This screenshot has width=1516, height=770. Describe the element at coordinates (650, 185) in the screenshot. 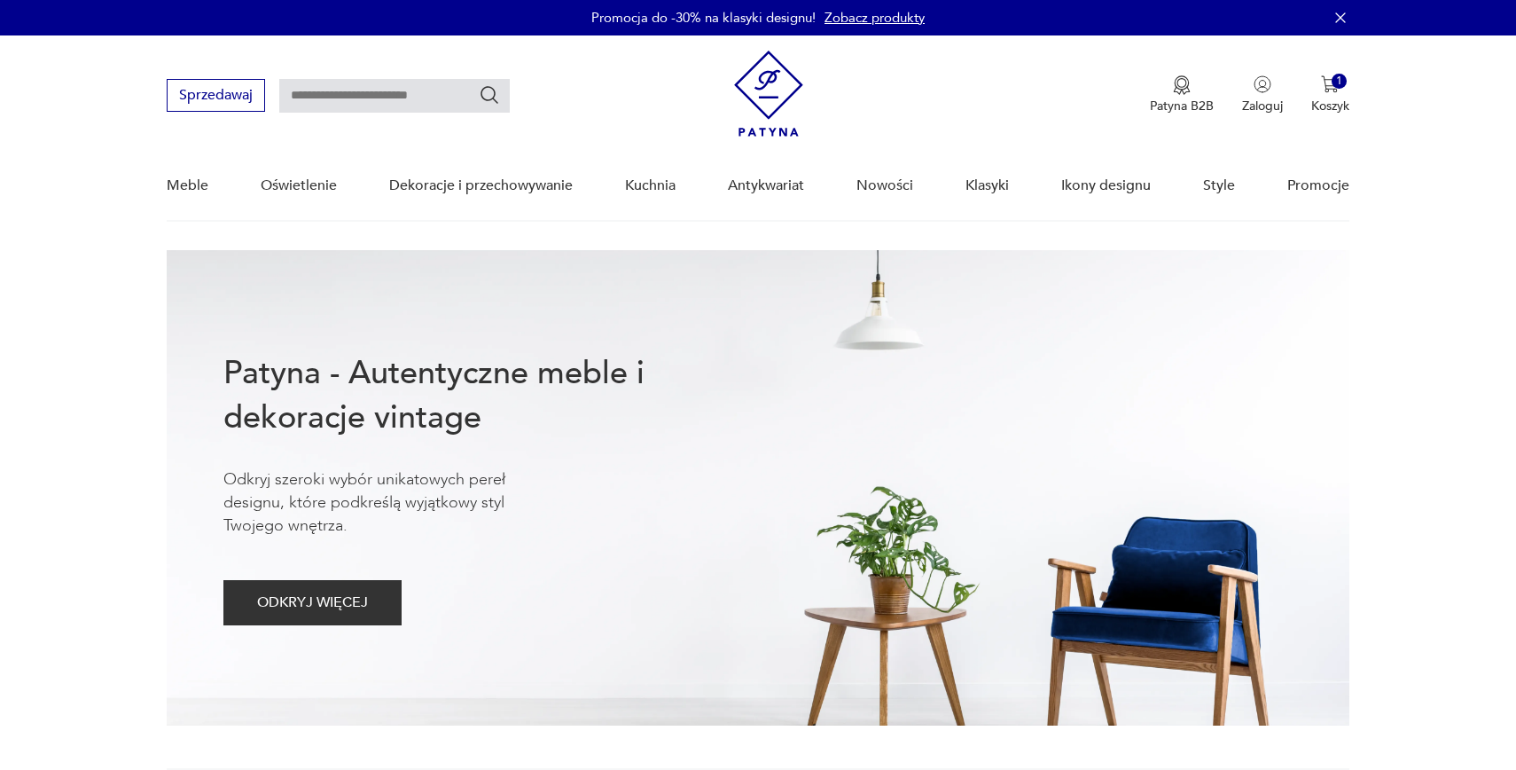

I see `a: Kuchnia` at that location.